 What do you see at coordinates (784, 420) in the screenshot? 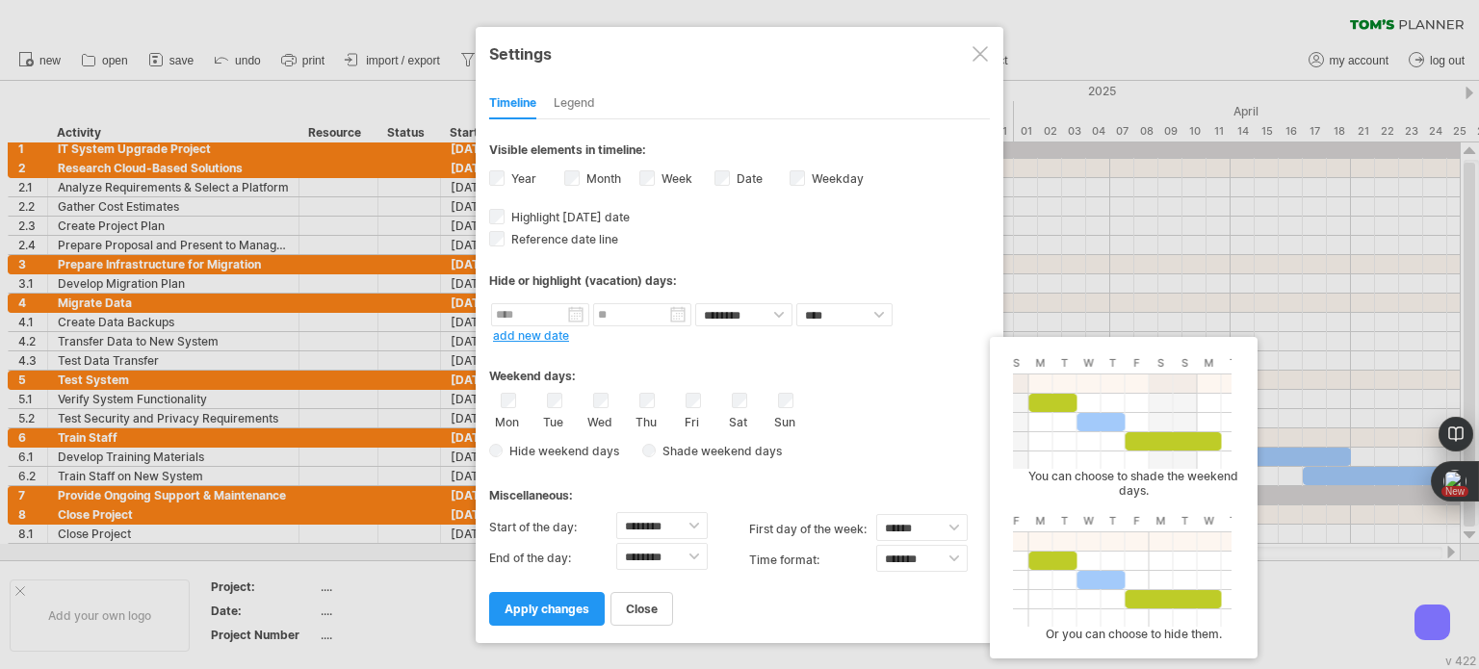
I see `label: Sun` at bounding box center [784, 420].